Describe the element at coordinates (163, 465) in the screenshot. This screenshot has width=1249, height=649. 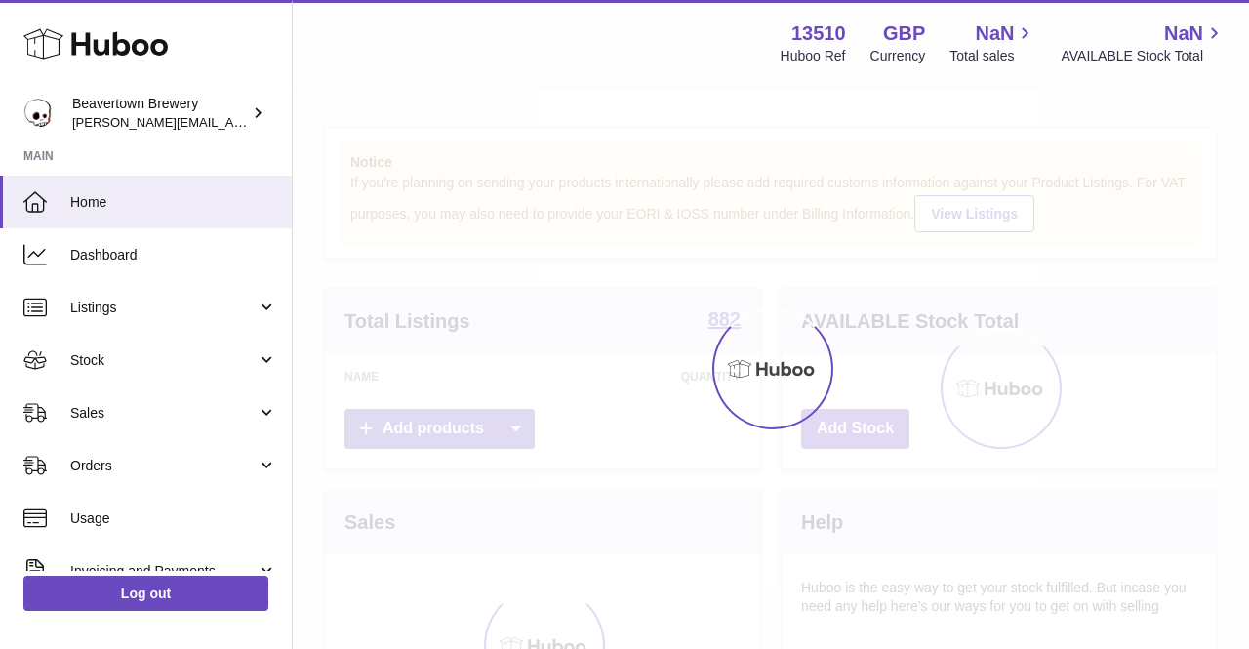
I see `span: Orders` at that location.